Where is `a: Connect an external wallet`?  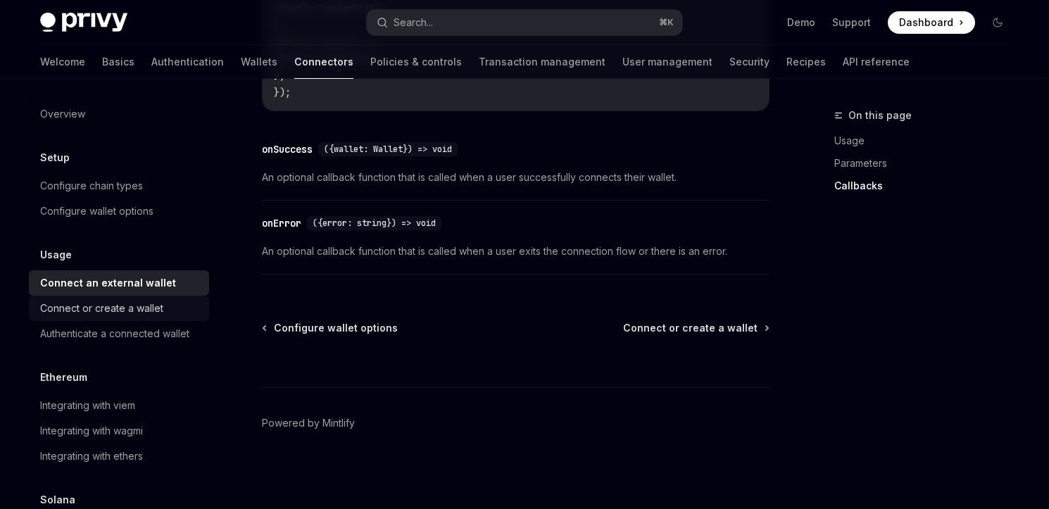
a: Connect an external wallet is located at coordinates (119, 283).